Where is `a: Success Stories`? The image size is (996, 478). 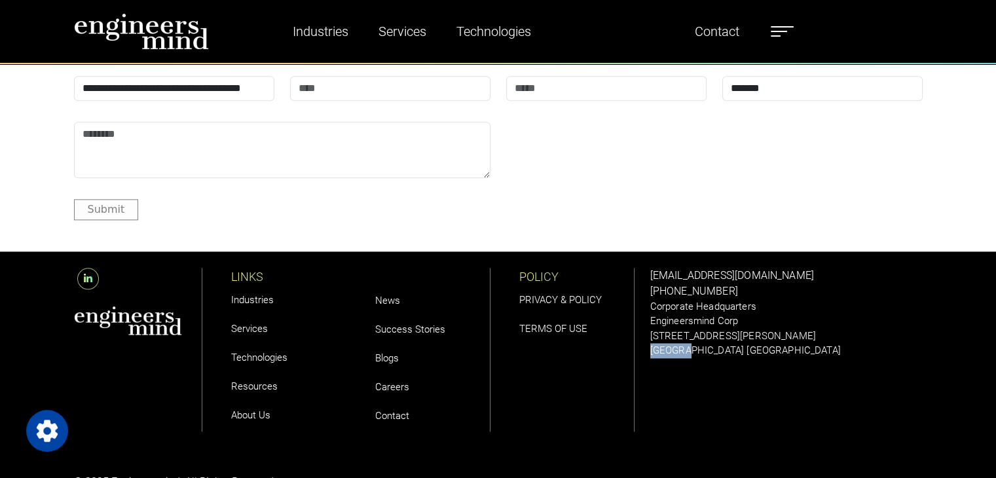 a: Success Stories is located at coordinates (410, 329).